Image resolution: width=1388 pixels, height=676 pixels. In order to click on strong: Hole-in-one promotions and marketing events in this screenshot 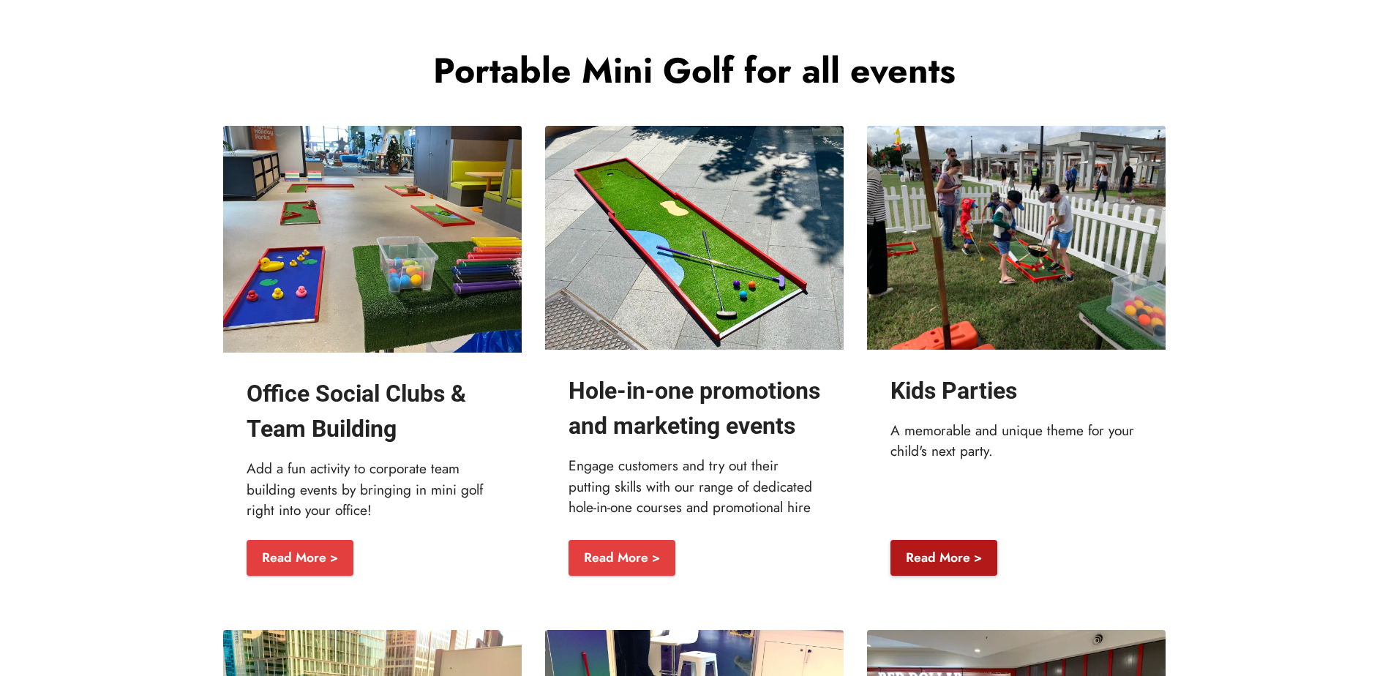, I will do `click(694, 408)`.